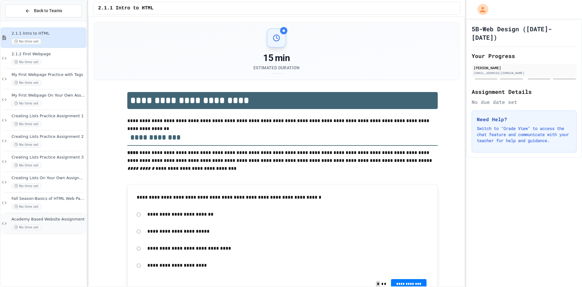 The width and height of the screenshot is (582, 287). What do you see at coordinates (48, 198) in the screenshot?
I see `span: Fall Season-Basics of HTML Web Page Assignment` at bounding box center [48, 198].